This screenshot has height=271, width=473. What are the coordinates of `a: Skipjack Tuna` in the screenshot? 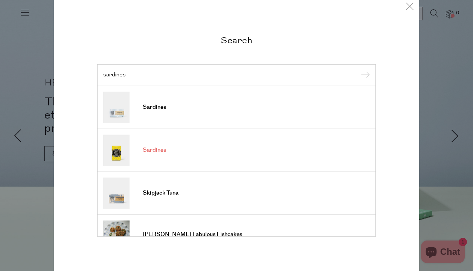 It's located at (236, 193).